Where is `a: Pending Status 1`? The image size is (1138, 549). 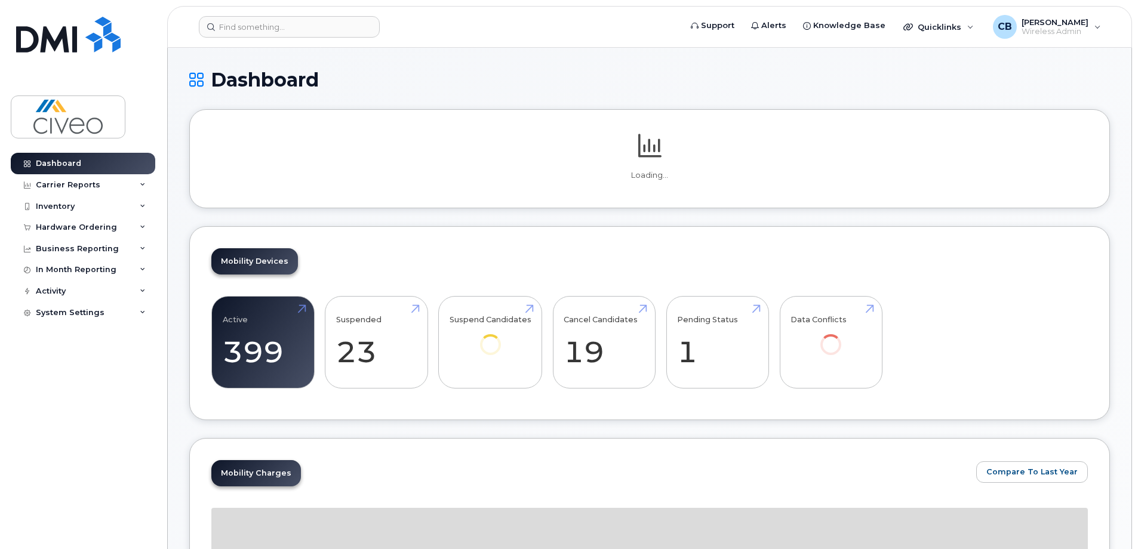 a: Pending Status 1 is located at coordinates (717, 343).